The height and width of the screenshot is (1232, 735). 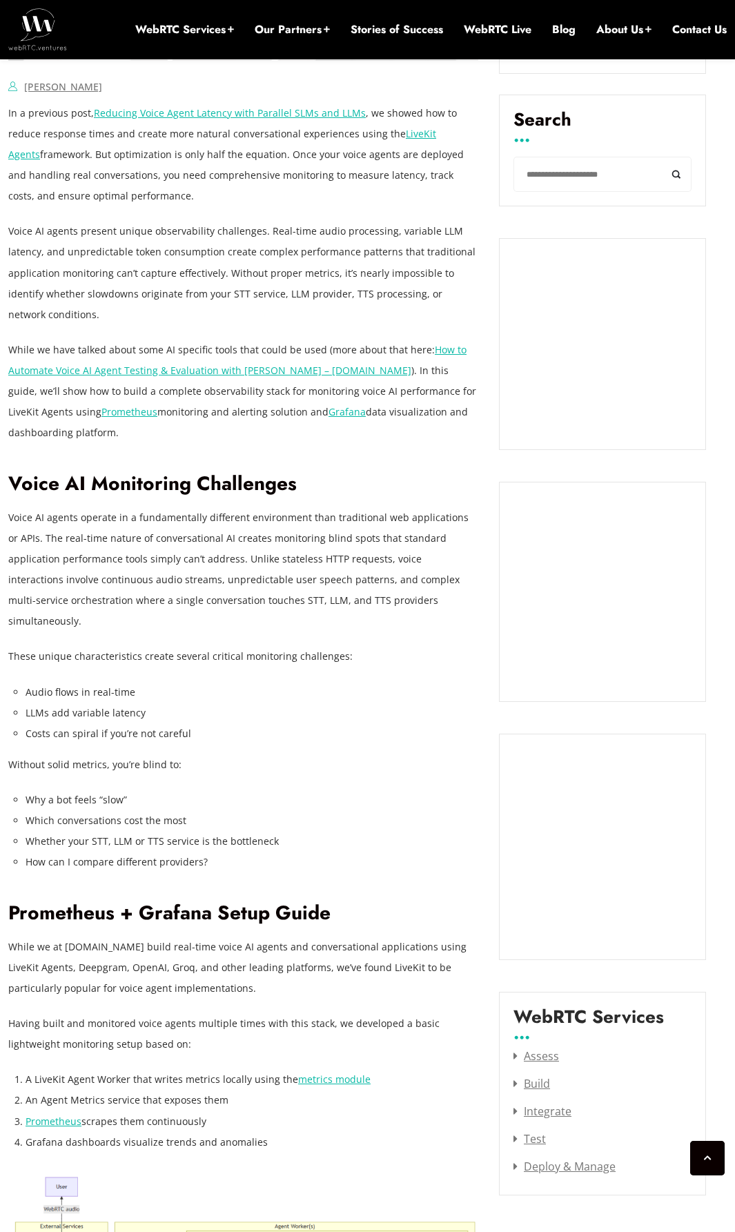 What do you see at coordinates (498, 30) in the screenshot?
I see `a: WebRTC Live` at bounding box center [498, 30].